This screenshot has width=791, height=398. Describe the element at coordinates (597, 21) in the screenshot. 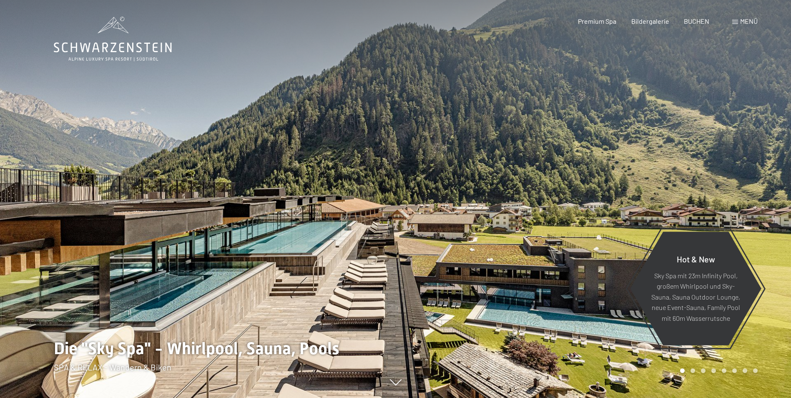

I see `span: Premium Spa` at that location.